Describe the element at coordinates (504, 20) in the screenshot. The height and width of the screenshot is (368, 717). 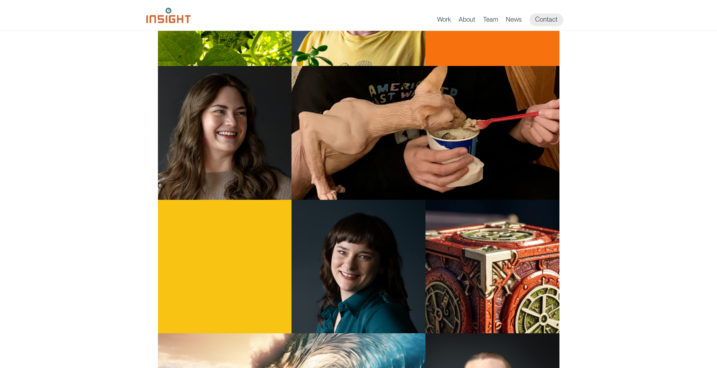
I see `nav: primary navigation menu` at that location.